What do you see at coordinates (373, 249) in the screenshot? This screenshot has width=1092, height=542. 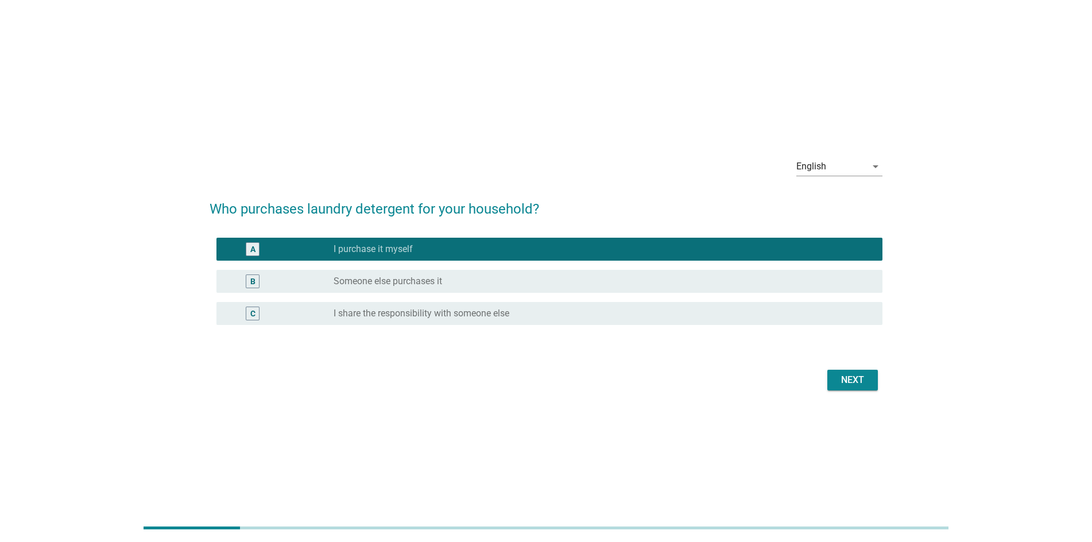 I see `label: I purchase it myself` at bounding box center [373, 249].